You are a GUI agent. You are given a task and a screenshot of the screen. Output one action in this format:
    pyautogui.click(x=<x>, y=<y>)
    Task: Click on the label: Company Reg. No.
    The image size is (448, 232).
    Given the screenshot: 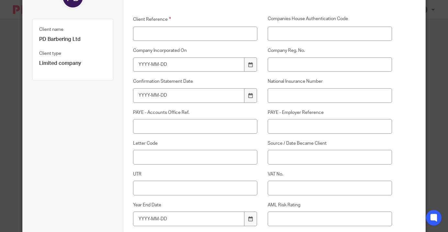 What is the action you would take?
    pyautogui.click(x=330, y=51)
    